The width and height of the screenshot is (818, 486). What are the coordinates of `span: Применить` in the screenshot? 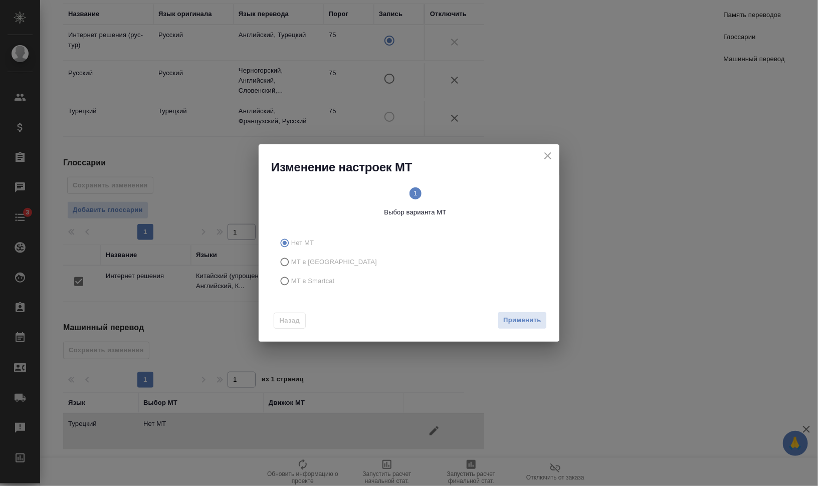 It's located at (522, 320).